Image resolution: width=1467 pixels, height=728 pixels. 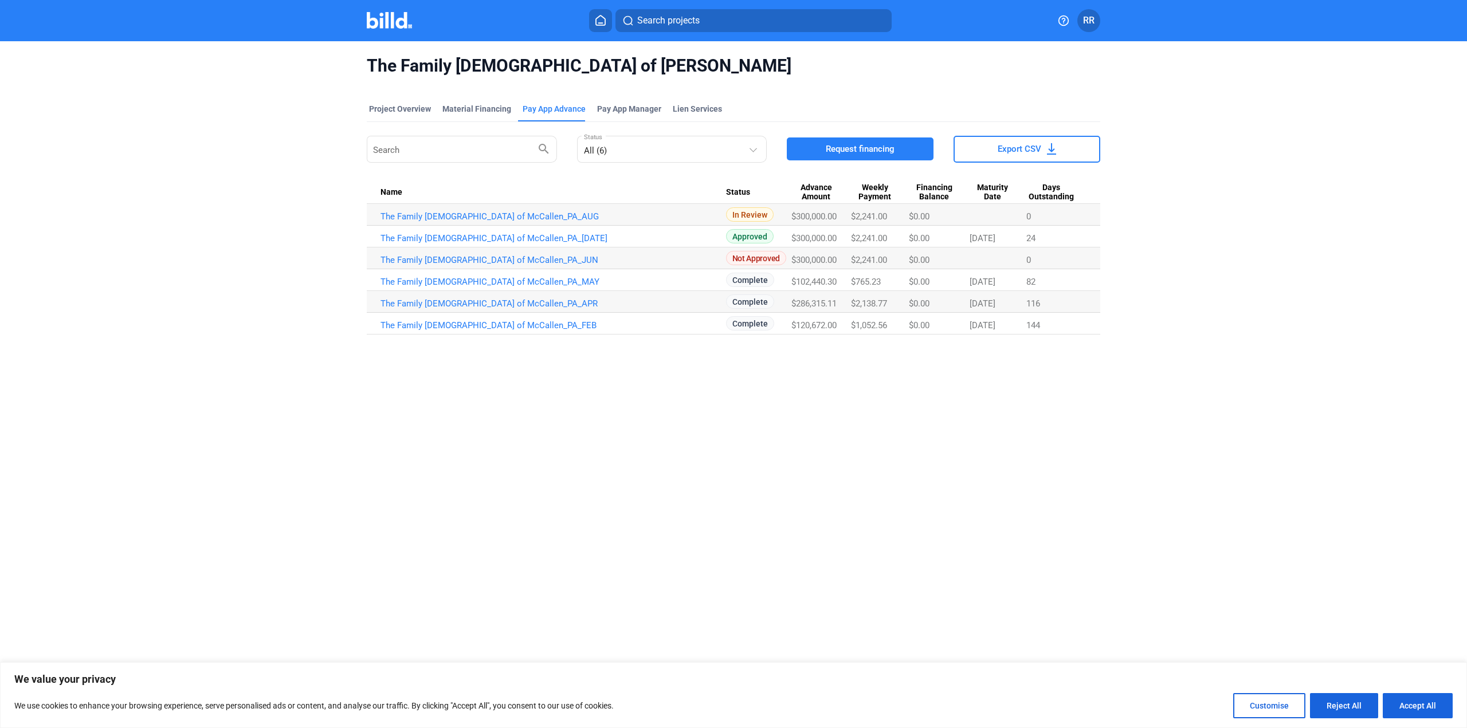 What do you see at coordinates (697, 109) in the screenshot?
I see `div: Lien Services` at bounding box center [697, 109].